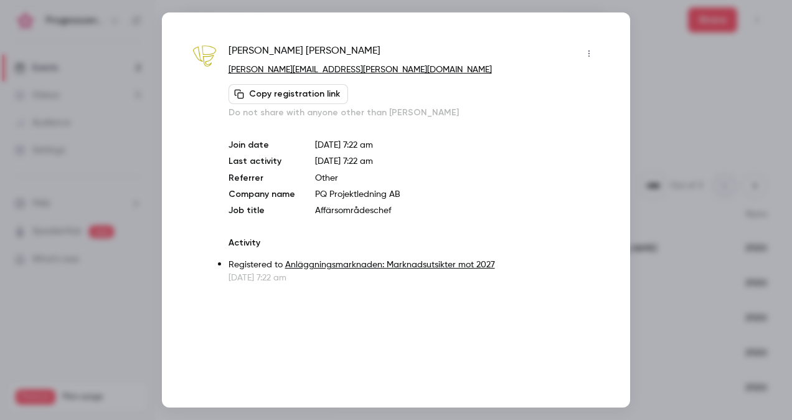 The width and height of the screenshot is (792, 420). Describe the element at coordinates (262, 194) in the screenshot. I see `p: Company name` at that location.